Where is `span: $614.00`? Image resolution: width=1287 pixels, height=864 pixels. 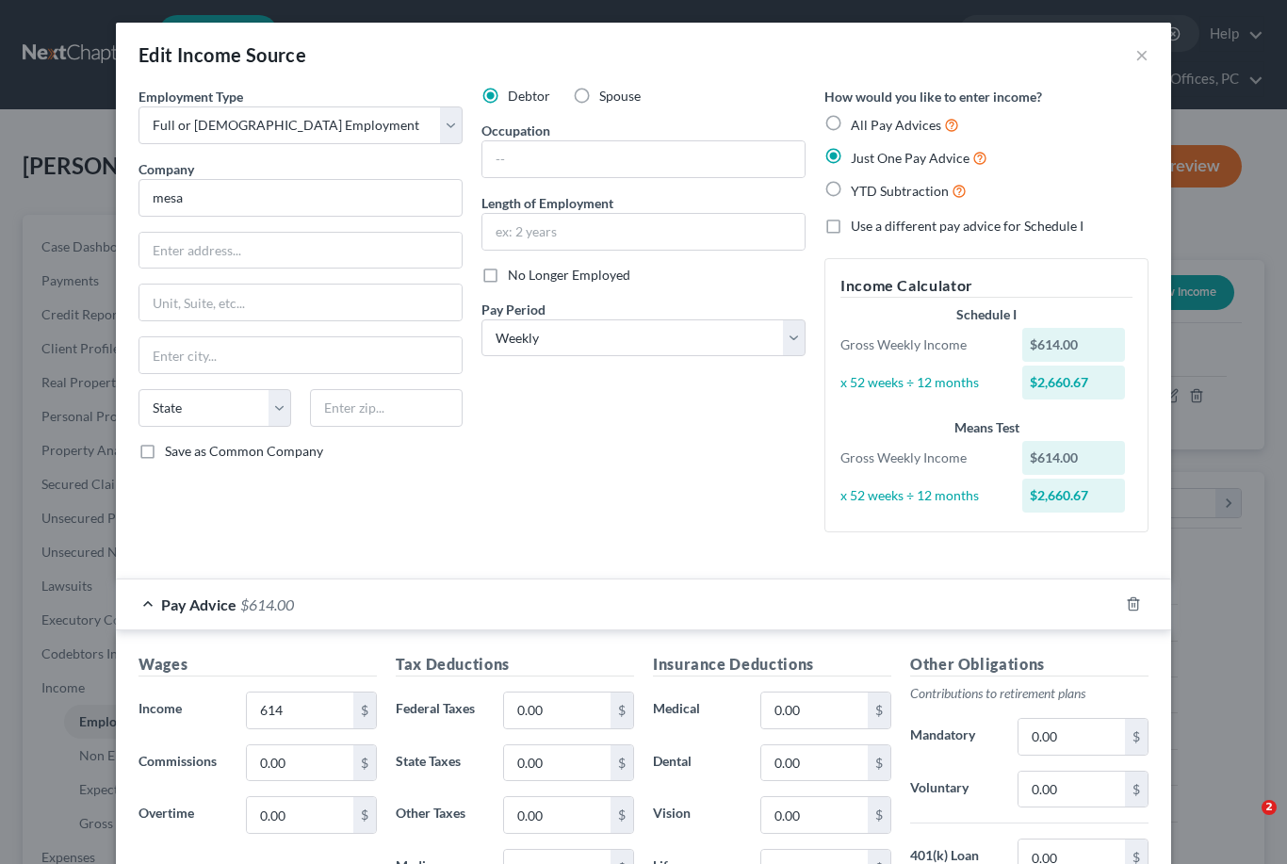 span: $614.00 is located at coordinates (267, 604).